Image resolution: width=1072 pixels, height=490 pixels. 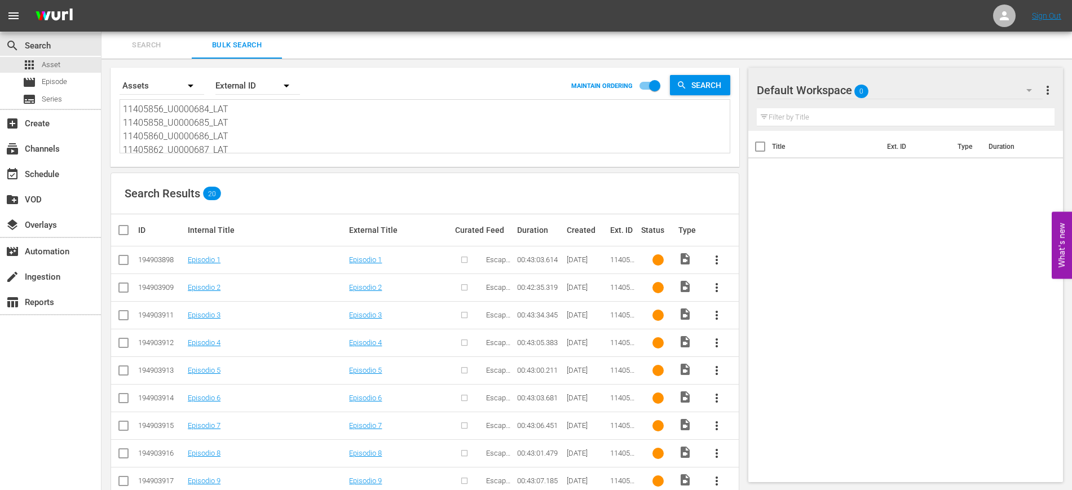 What do you see at coordinates (162, 193) in the screenshot?
I see `span: Search Results` at bounding box center [162, 193].